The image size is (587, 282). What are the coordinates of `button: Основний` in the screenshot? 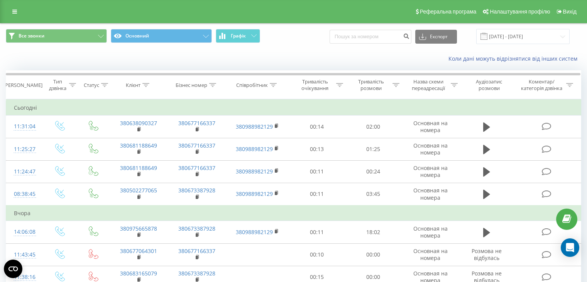 It's located at (161, 36).